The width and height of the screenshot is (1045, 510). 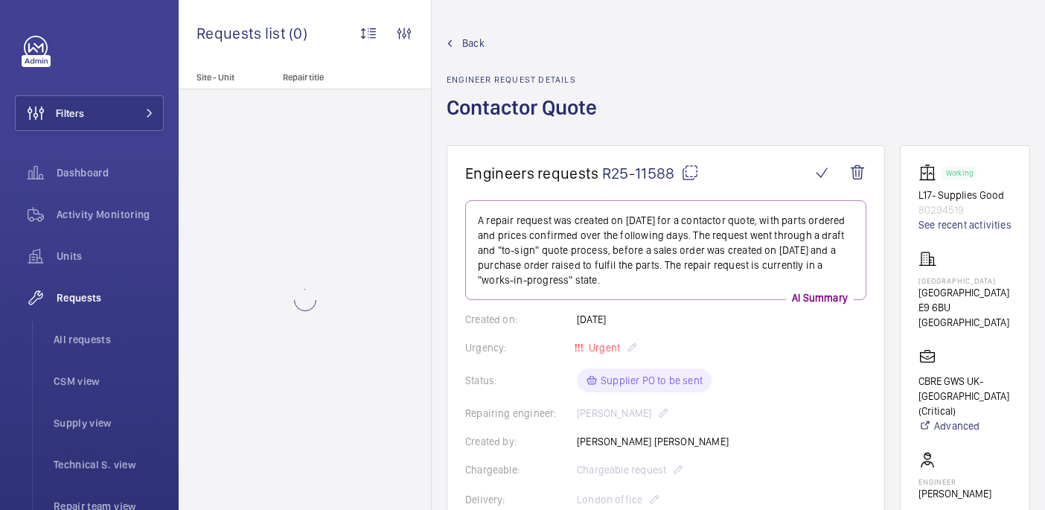 I want to click on span: Engineers requests, so click(x=532, y=173).